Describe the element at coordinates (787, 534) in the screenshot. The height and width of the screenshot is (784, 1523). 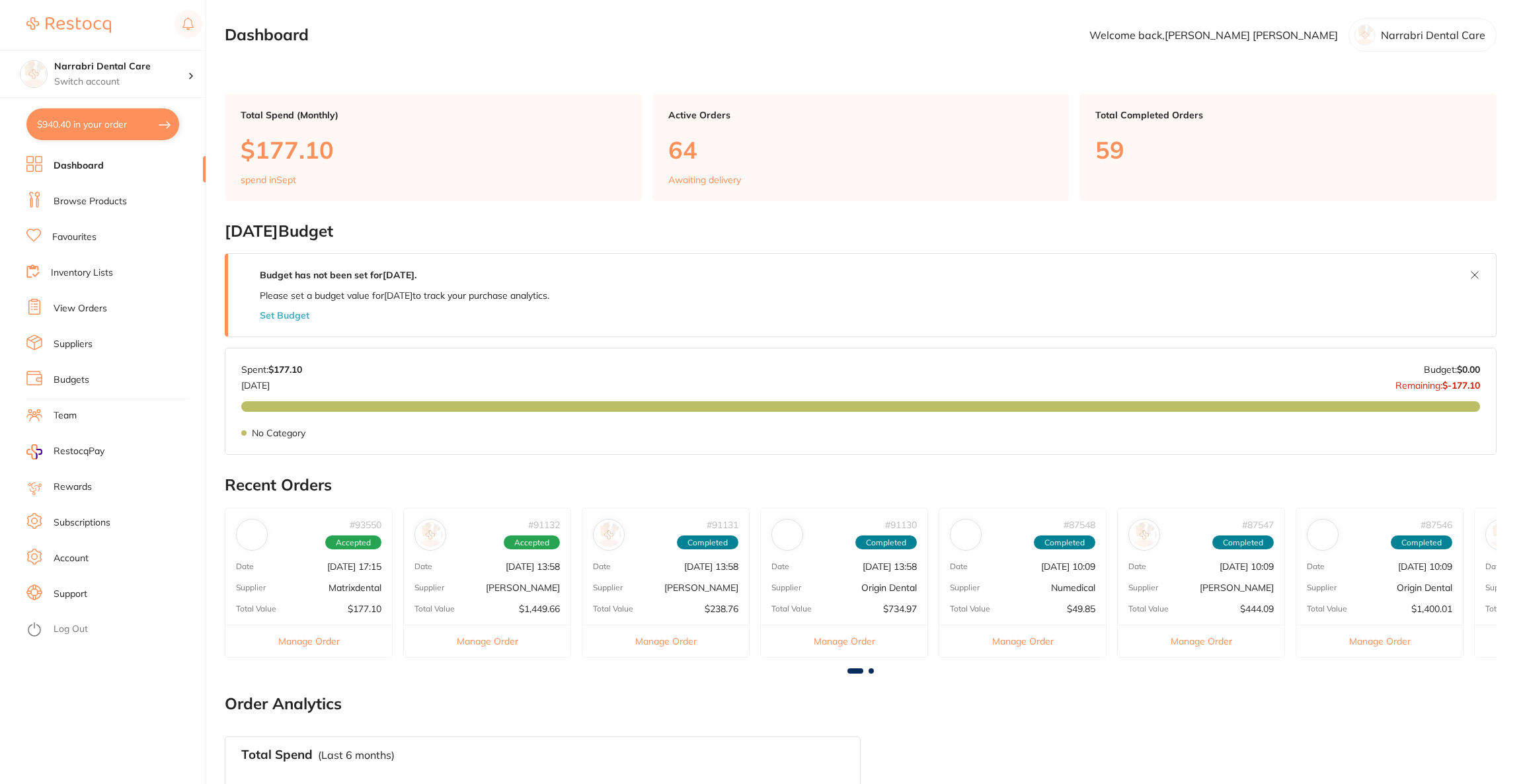
I see `img: Origin Dental` at that location.